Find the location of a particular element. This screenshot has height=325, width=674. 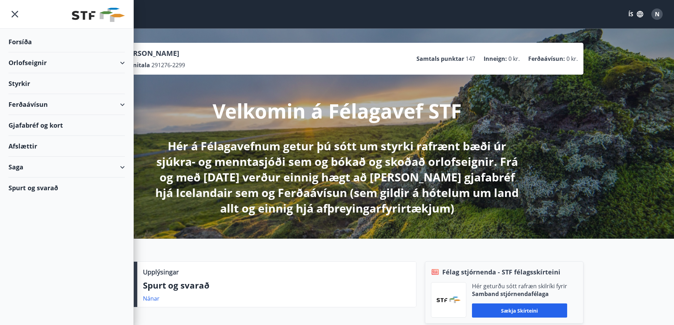

div: Gjafabréf og kort is located at coordinates (67, 125).